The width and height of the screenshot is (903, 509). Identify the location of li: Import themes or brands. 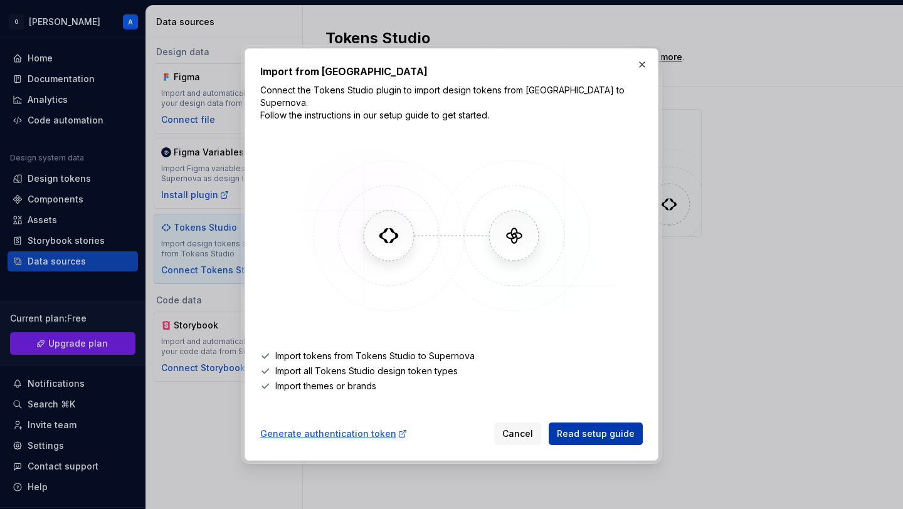
(451, 386).